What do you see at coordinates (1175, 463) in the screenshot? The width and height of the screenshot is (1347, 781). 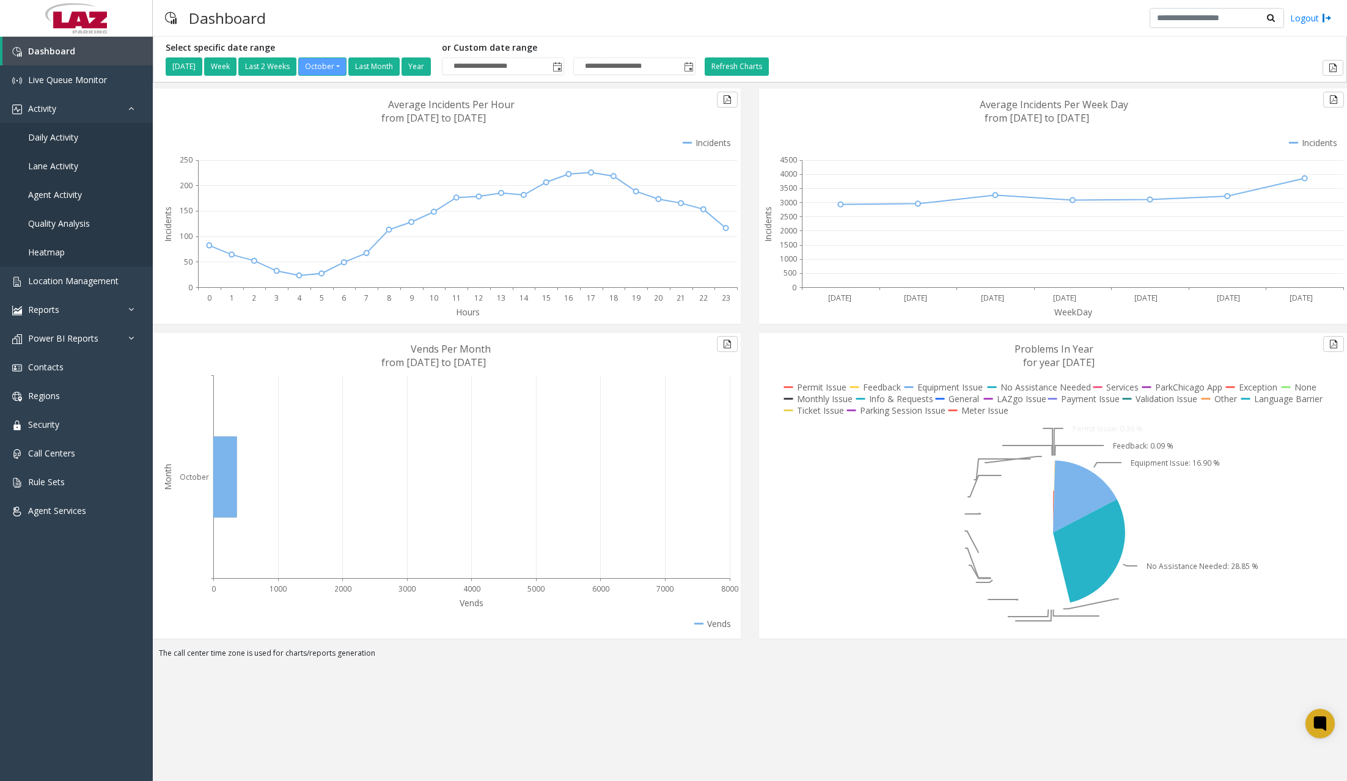 I see `text: Equipment Issue: 16.90 %` at bounding box center [1175, 463].